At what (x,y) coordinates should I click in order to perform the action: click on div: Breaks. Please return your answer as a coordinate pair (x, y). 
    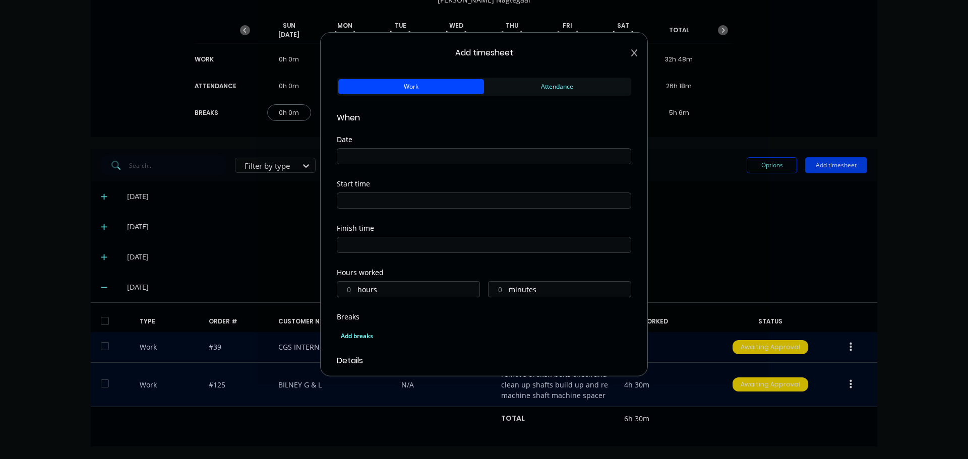
    Looking at the image, I should click on (484, 317).